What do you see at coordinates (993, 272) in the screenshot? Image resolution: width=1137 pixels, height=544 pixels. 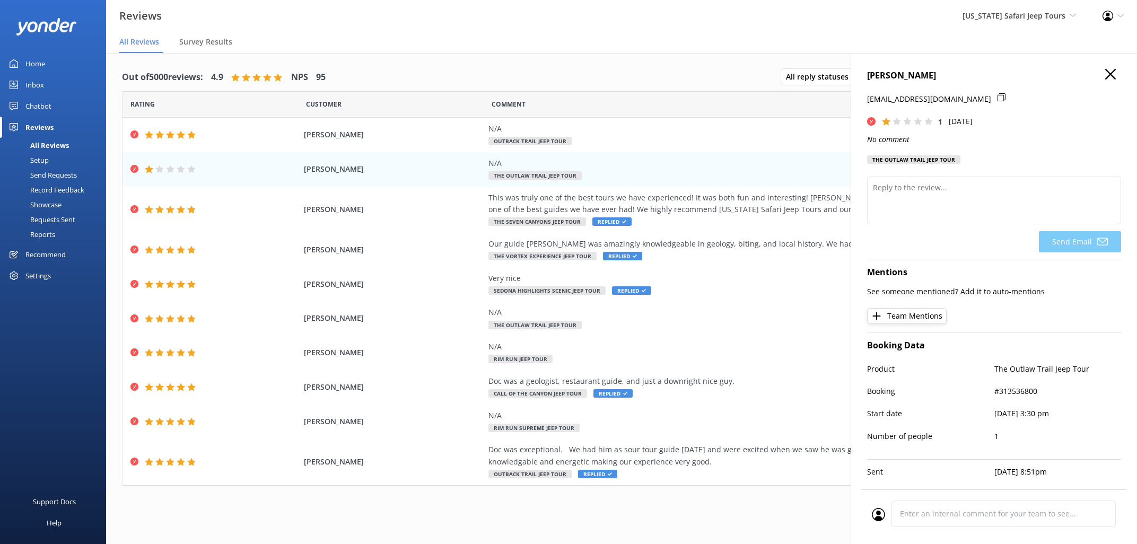 I see `h4: Mentions` at bounding box center [993, 272].